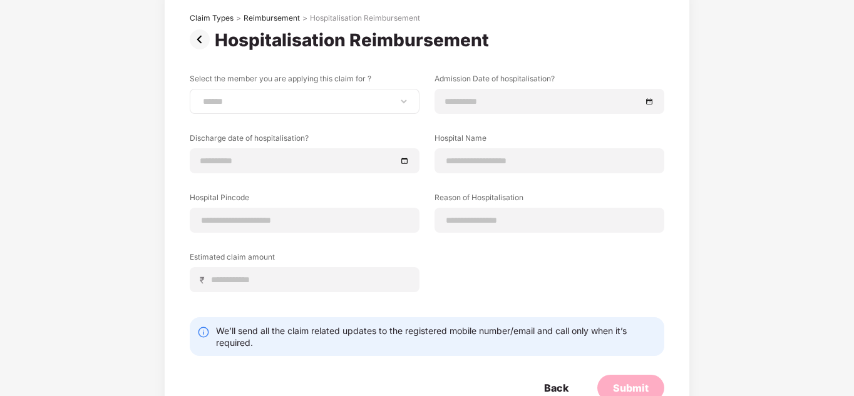  I want to click on div: Submit, so click(630, 388).